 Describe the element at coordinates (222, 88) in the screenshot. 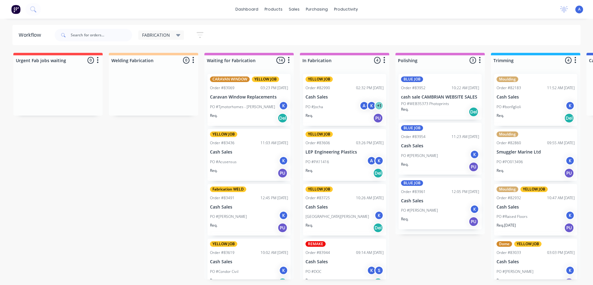

I see `div: Order #83069` at that location.